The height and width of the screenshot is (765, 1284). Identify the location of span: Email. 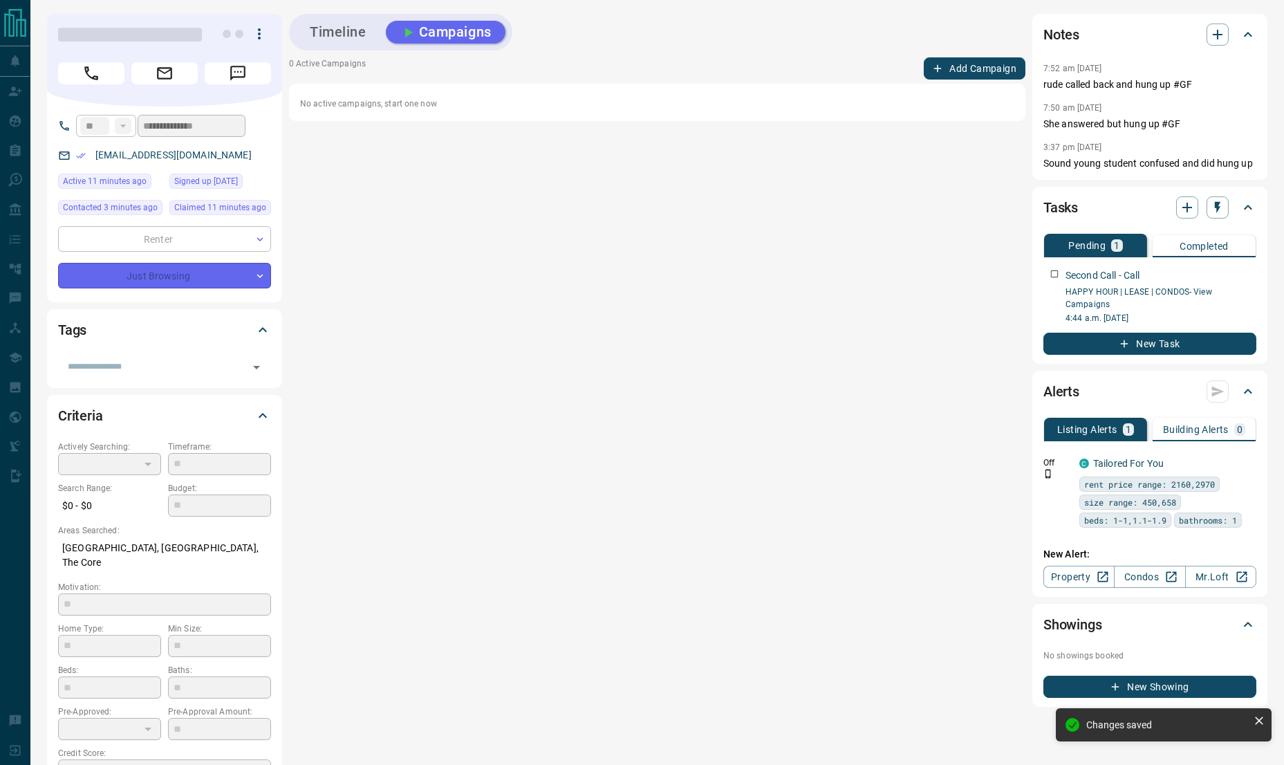
(165, 73).